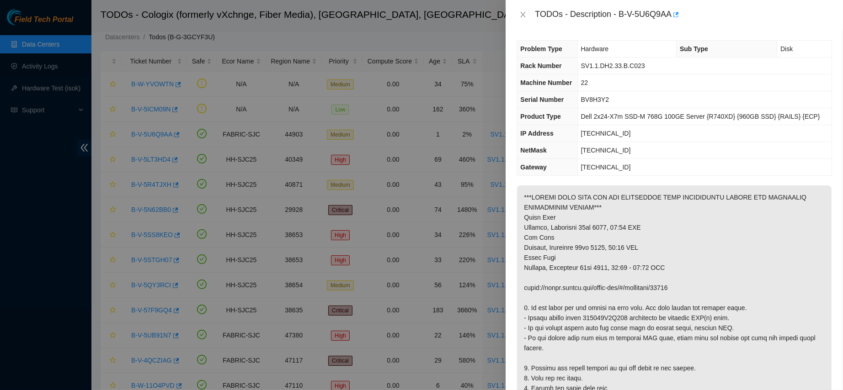 The width and height of the screenshot is (843, 390). Describe the element at coordinates (533, 150) in the screenshot. I see `span: NetMask` at that location.